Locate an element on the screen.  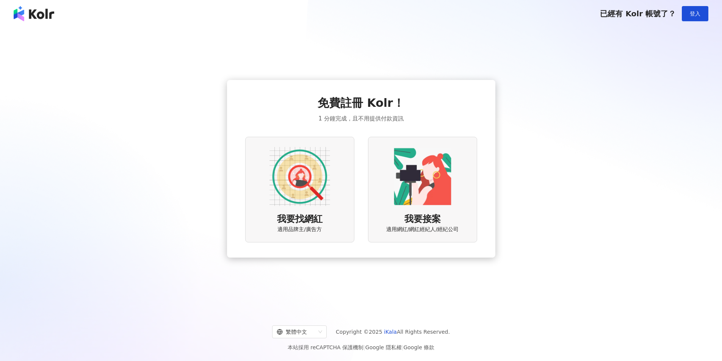
span: 免費註冊 Kolr！ is located at coordinates (361, 103).